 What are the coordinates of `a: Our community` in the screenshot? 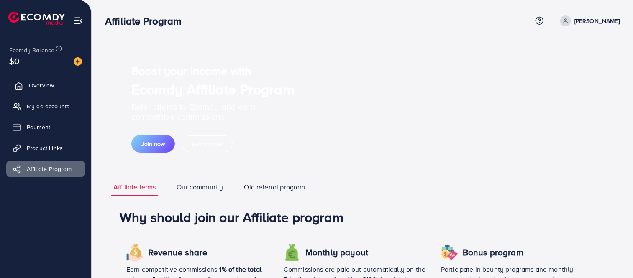 It's located at (200, 187).